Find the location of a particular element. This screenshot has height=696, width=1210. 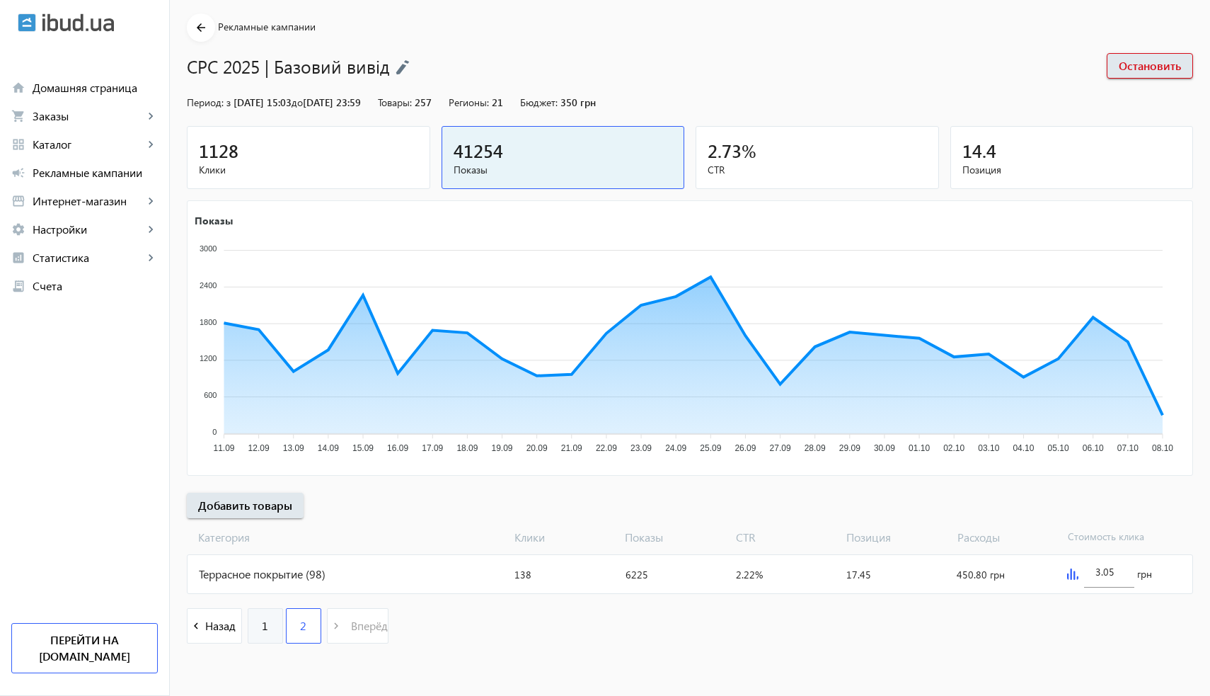

button: Добавить товары is located at coordinates (245, 505).